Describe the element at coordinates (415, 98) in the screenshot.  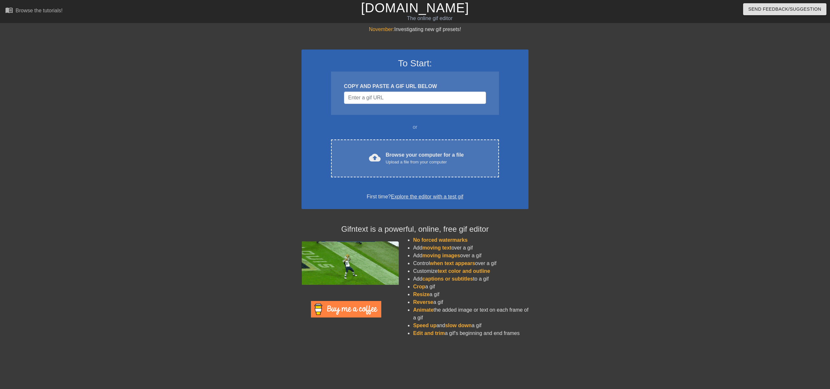
I see `input: Username` at that location.